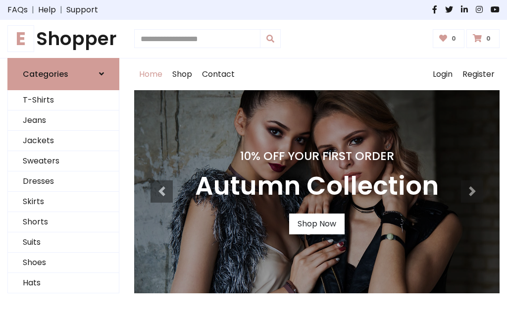 The height and width of the screenshot is (326, 507). What do you see at coordinates (317, 224) in the screenshot?
I see `a: Shop Now` at bounding box center [317, 224].